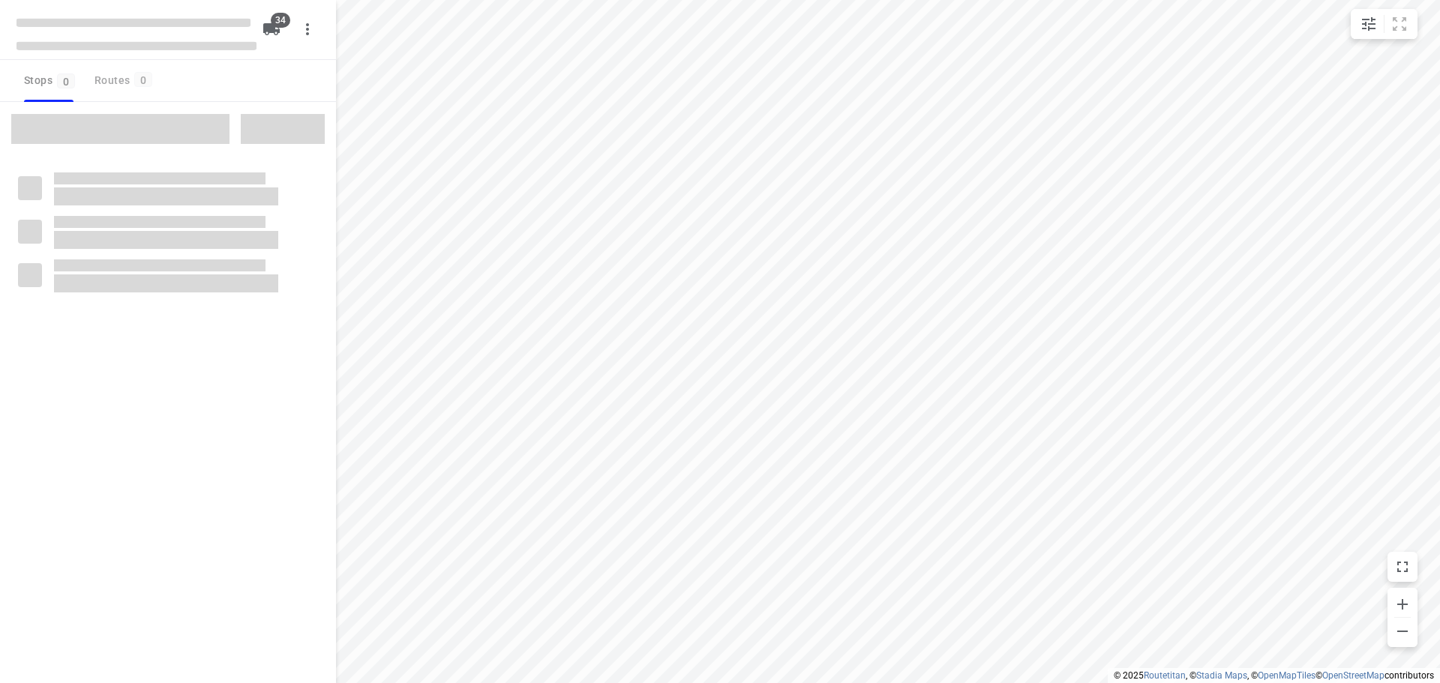 This screenshot has width=1440, height=683. I want to click on button: Map settings, so click(1369, 24).